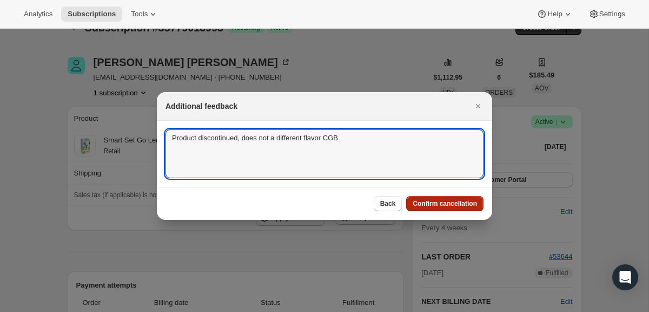  I want to click on h2: Additional feedback, so click(201, 106).